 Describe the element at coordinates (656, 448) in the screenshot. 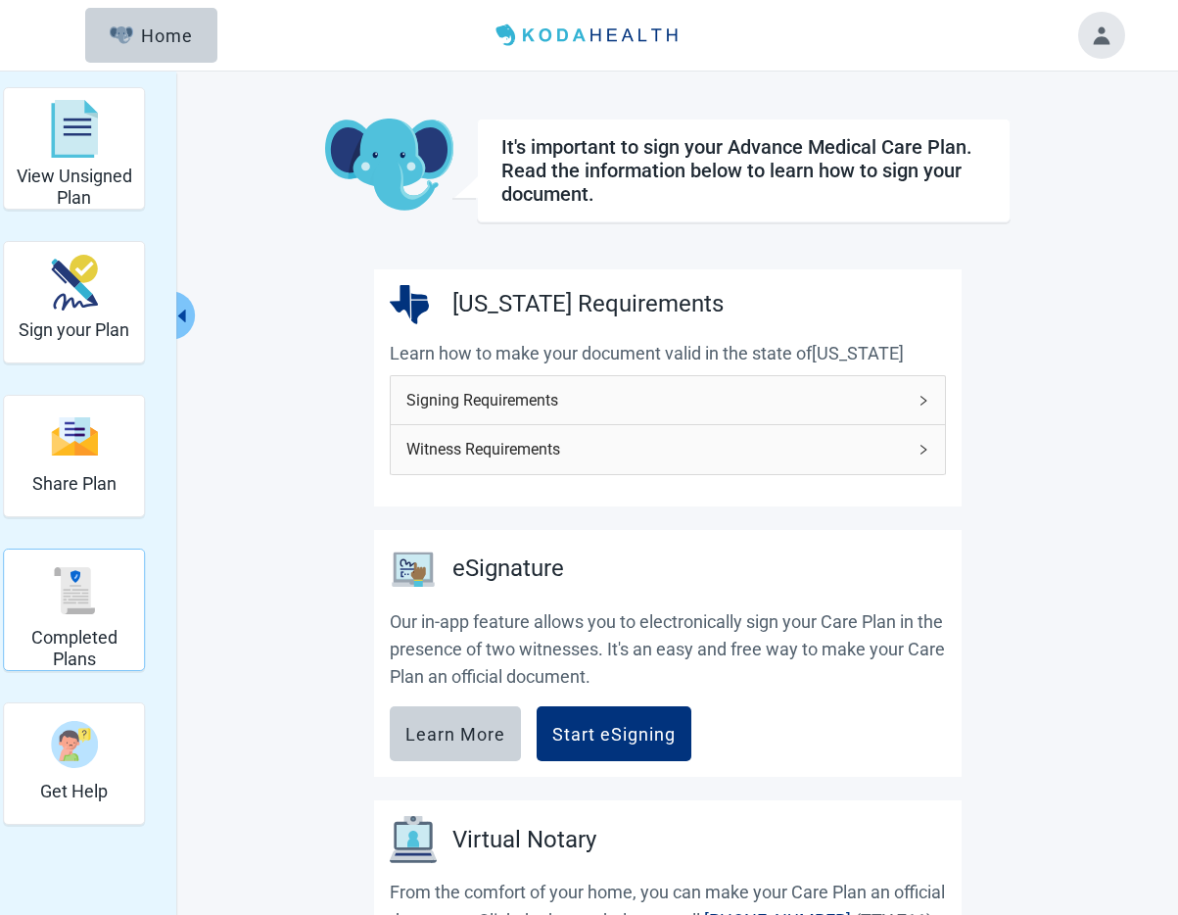

I see `span: Witness Requirements` at that location.